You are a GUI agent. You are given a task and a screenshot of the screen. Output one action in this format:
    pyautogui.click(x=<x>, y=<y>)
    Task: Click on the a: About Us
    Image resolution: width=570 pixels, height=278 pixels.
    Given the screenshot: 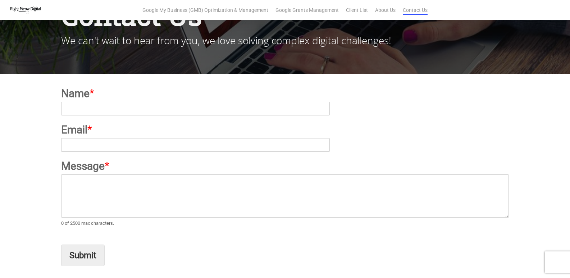 What is the action you would take?
    pyautogui.click(x=385, y=10)
    